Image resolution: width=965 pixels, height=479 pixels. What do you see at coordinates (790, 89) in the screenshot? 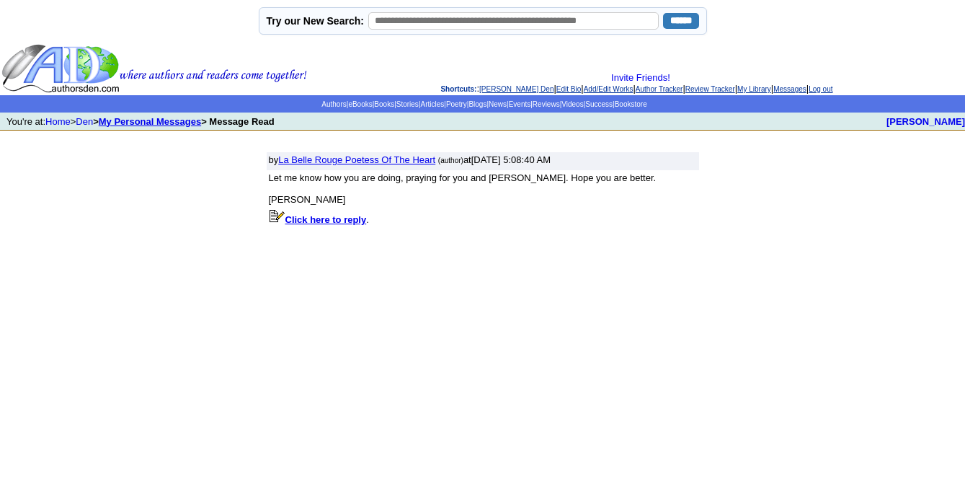
I see `a: Messages` at bounding box center [790, 89].